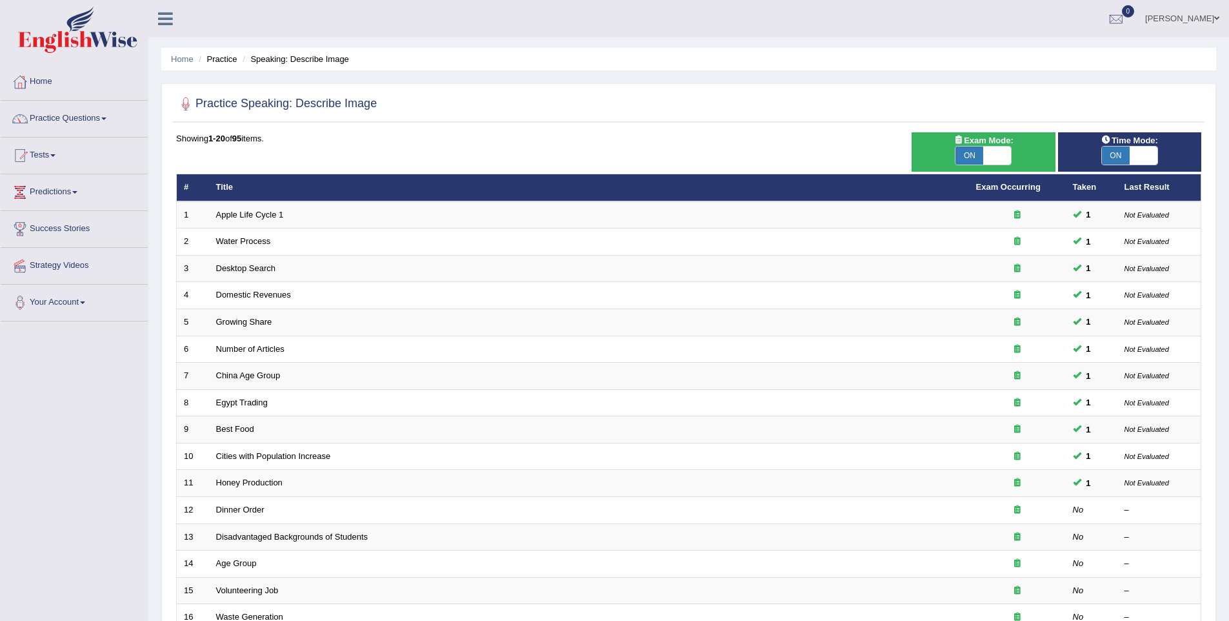 The height and width of the screenshot is (621, 1229). Describe the element at coordinates (248, 375) in the screenshot. I see `a: China Age Group` at that location.